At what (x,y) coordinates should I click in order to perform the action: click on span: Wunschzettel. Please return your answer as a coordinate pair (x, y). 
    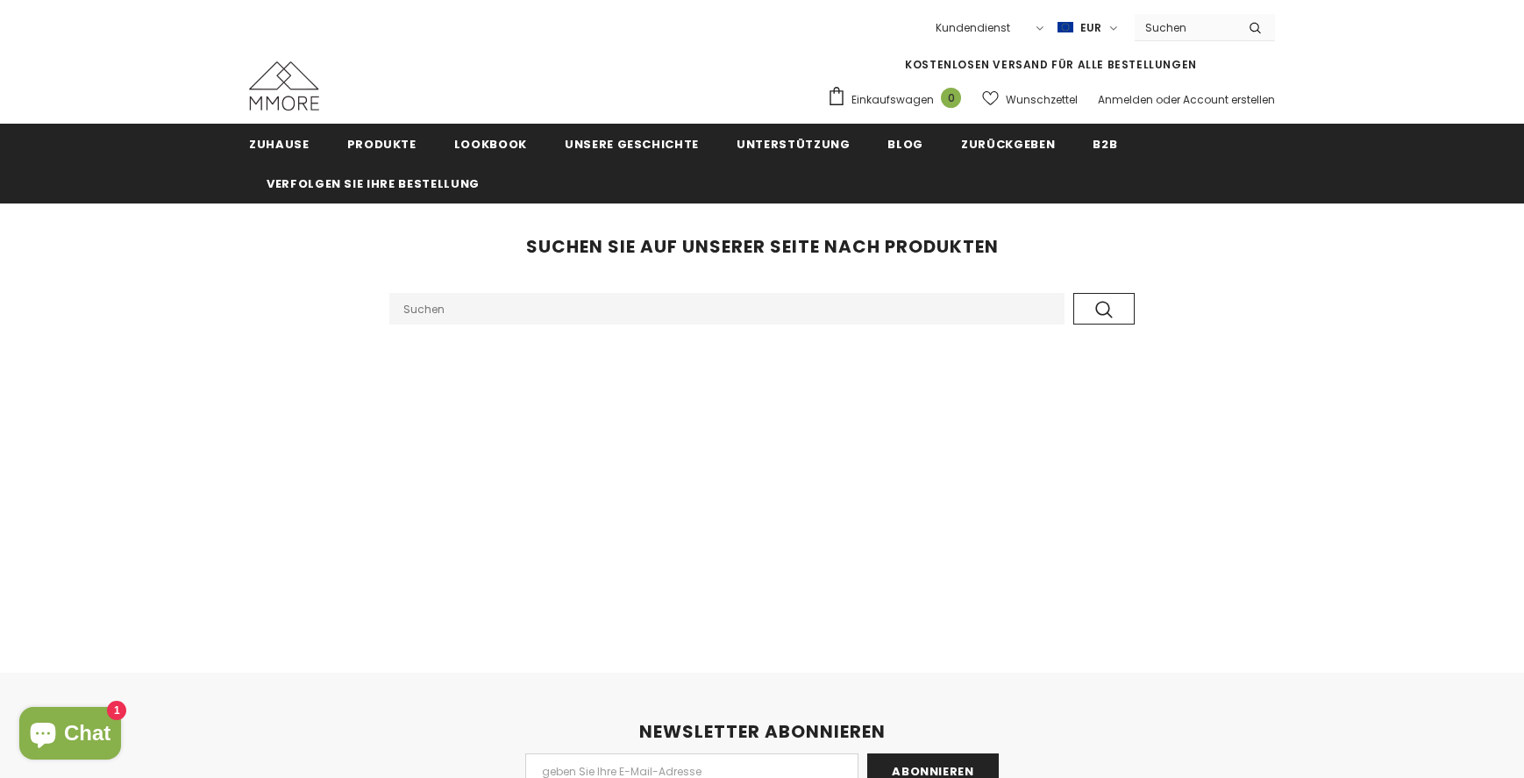
    Looking at the image, I should click on (1042, 100).